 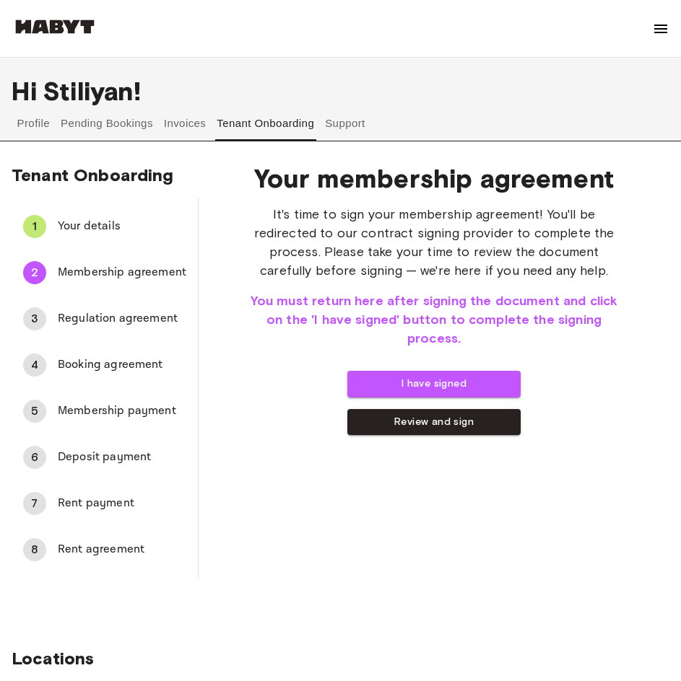 I want to click on div: 3Regulation agreement, so click(x=105, y=319).